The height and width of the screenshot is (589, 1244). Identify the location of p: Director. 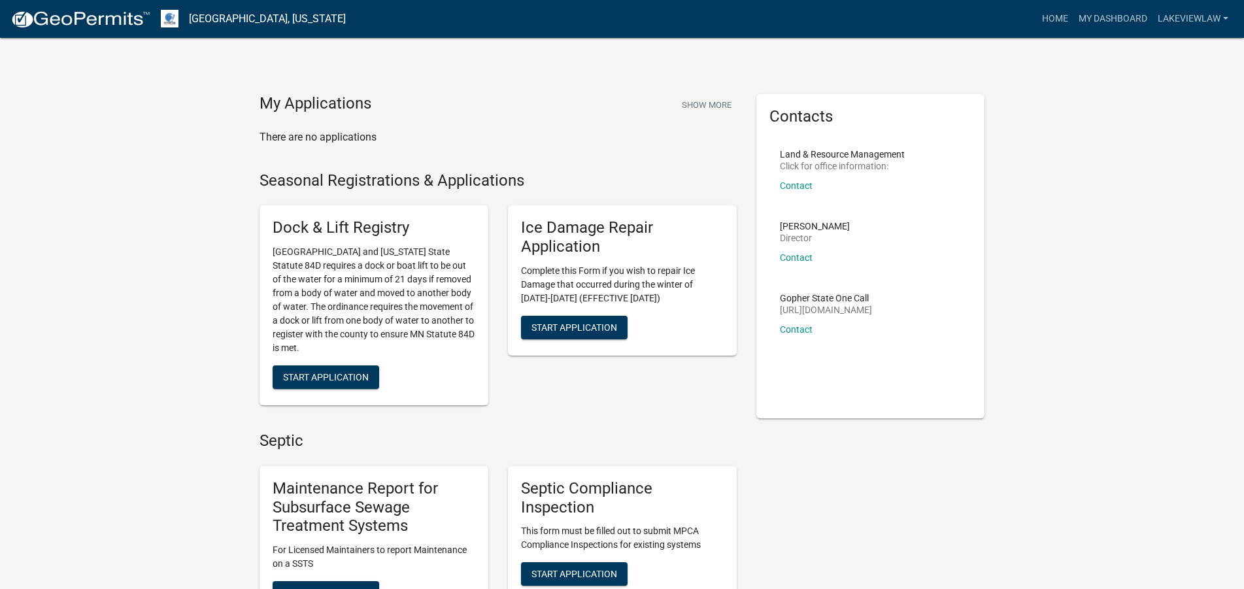
(815, 238).